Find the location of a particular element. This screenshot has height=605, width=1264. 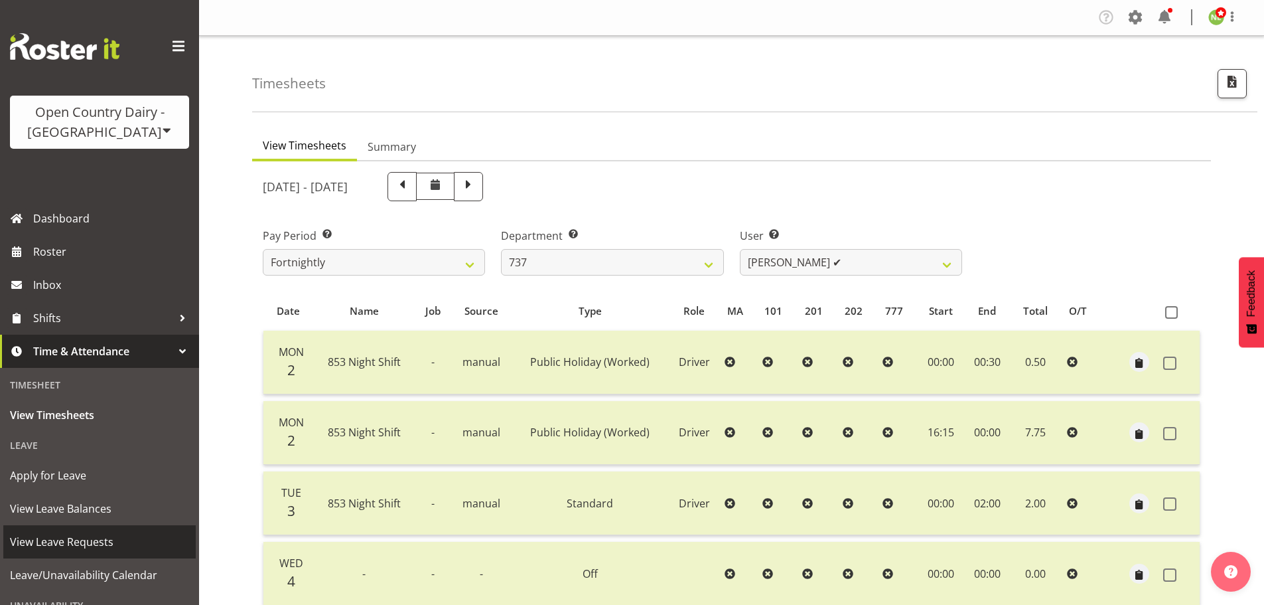

span: Date is located at coordinates (288, 311).